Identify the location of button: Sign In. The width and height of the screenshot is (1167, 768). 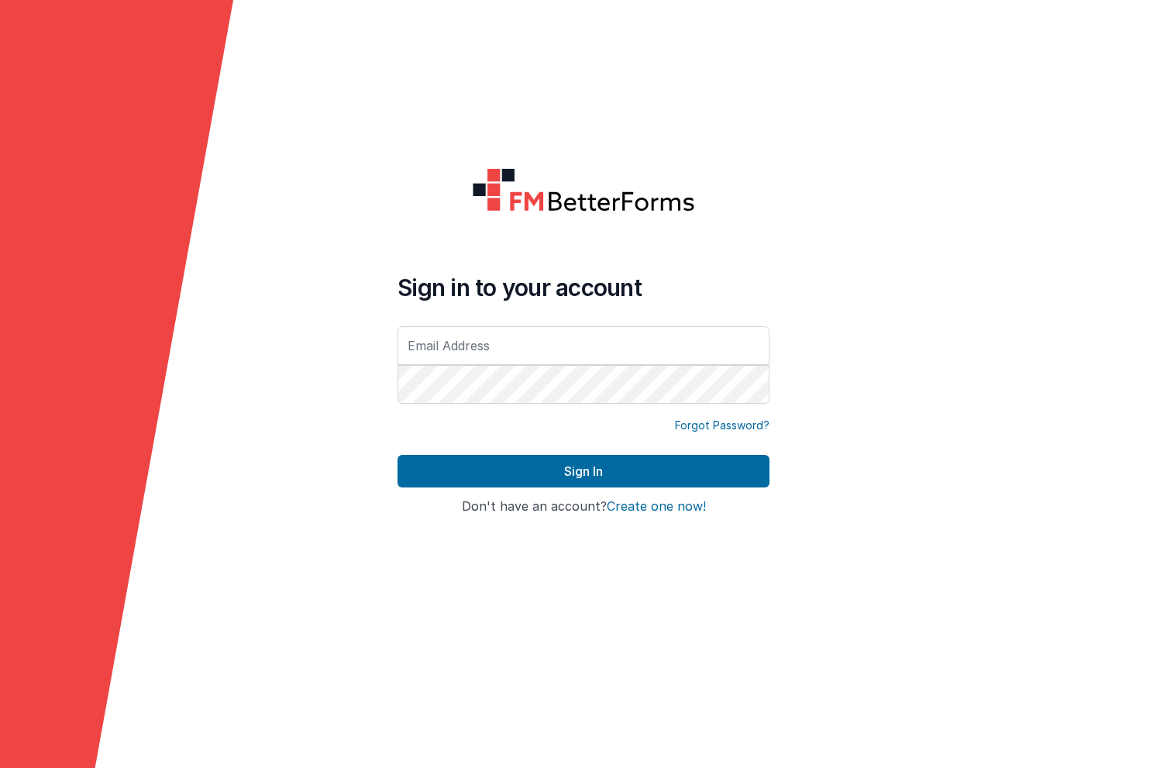
(583, 471).